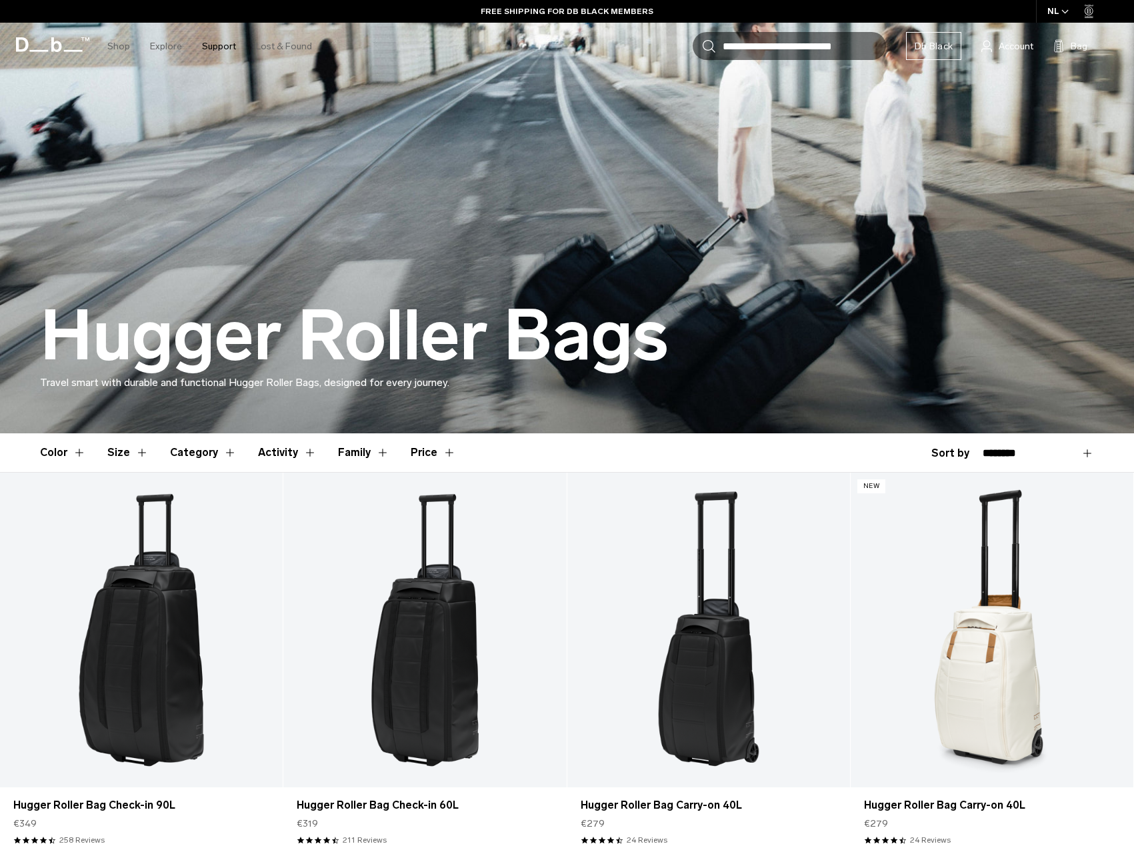 Image resolution: width=1134 pixels, height=852 pixels. Describe the element at coordinates (307, 823) in the screenshot. I see `span: €319` at that location.